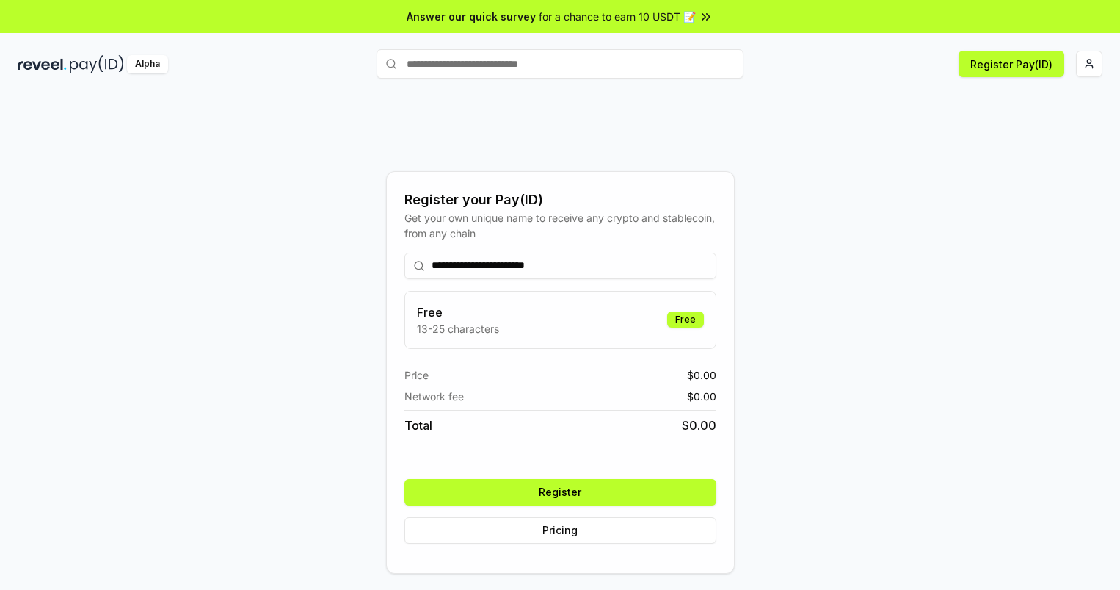  Describe the element at coordinates (686, 319) in the screenshot. I see `div: Free` at that location.